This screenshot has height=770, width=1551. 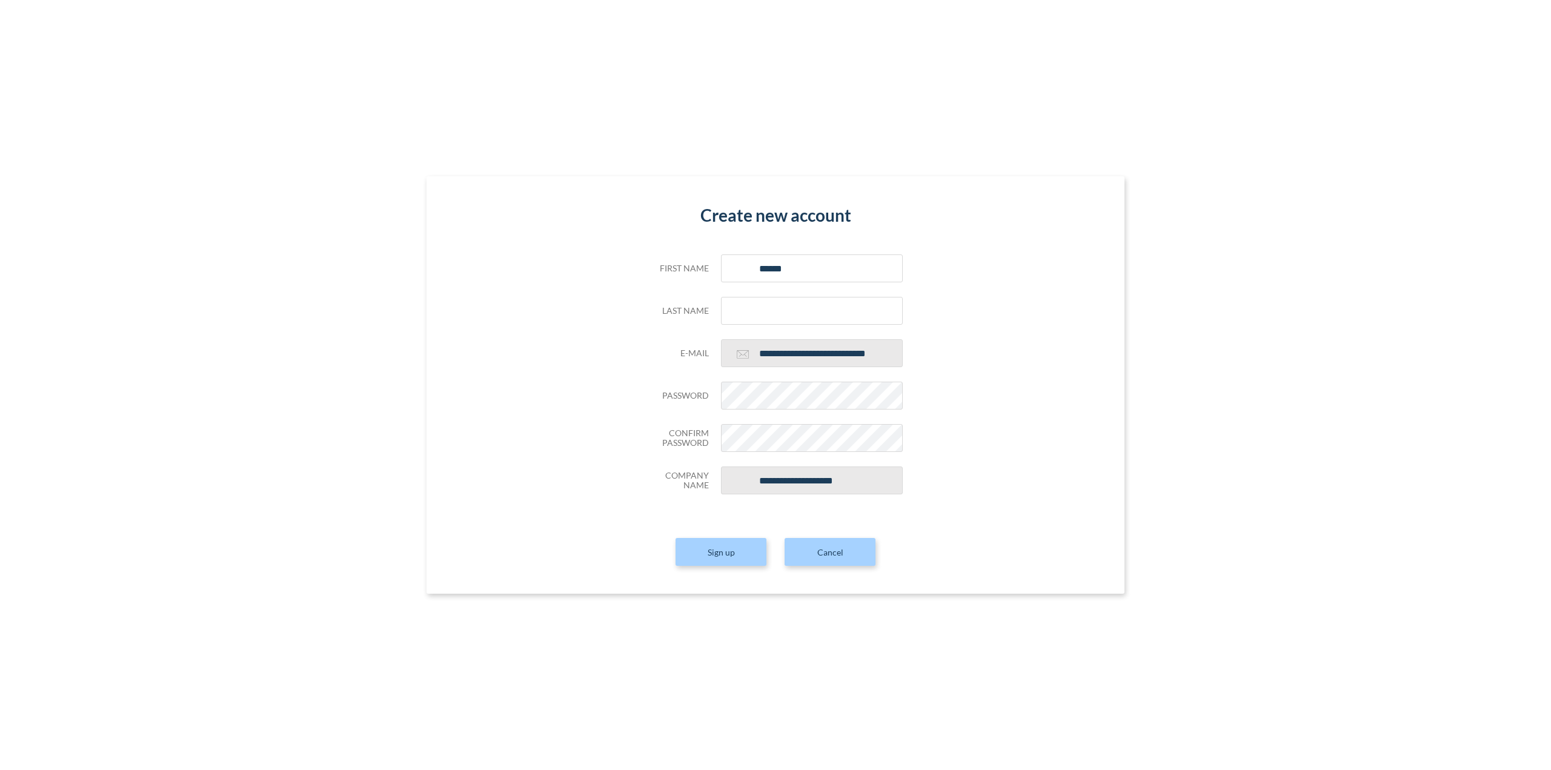 What do you see at coordinates (679, 481) in the screenshot?
I see `h5: Company Name` at bounding box center [679, 481].